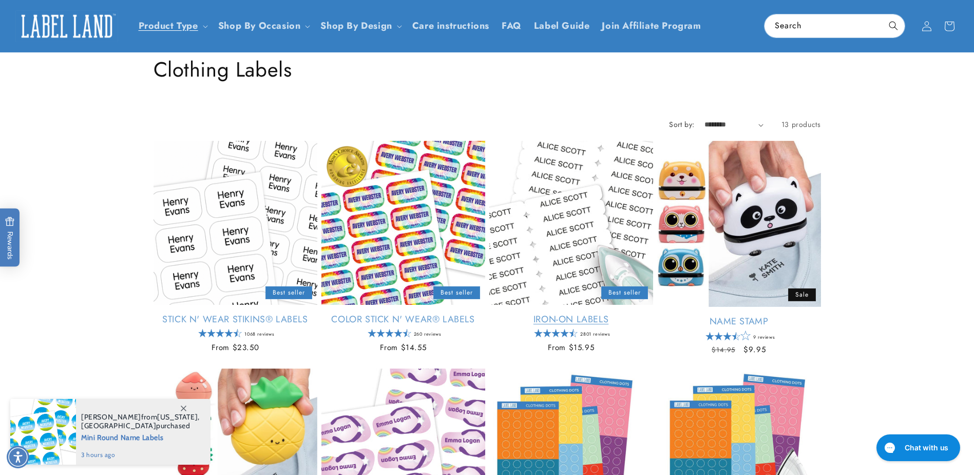 This screenshot has width=974, height=475. Describe the element at coordinates (562, 26) in the screenshot. I see `span: Label Guide` at that location.